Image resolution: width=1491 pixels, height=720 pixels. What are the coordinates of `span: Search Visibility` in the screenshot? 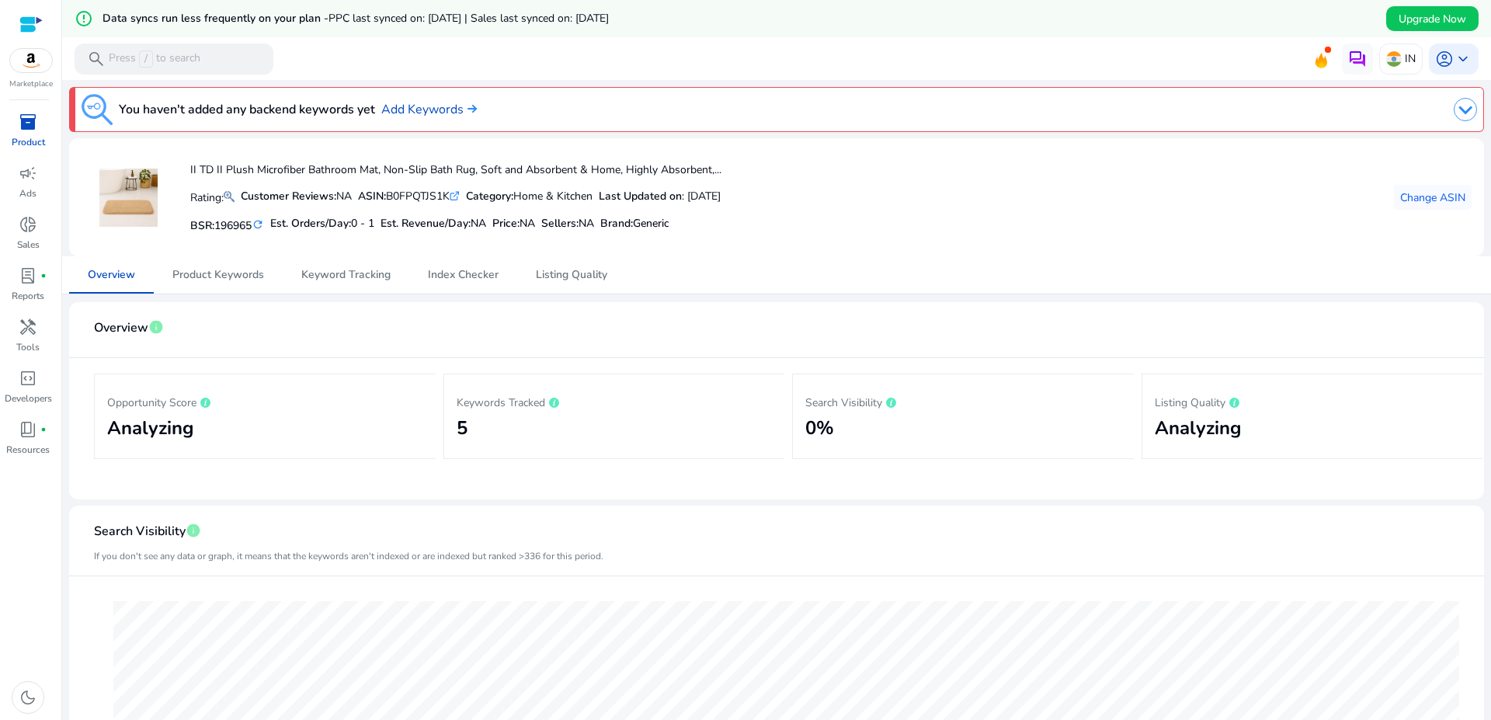 It's located at (140, 531).